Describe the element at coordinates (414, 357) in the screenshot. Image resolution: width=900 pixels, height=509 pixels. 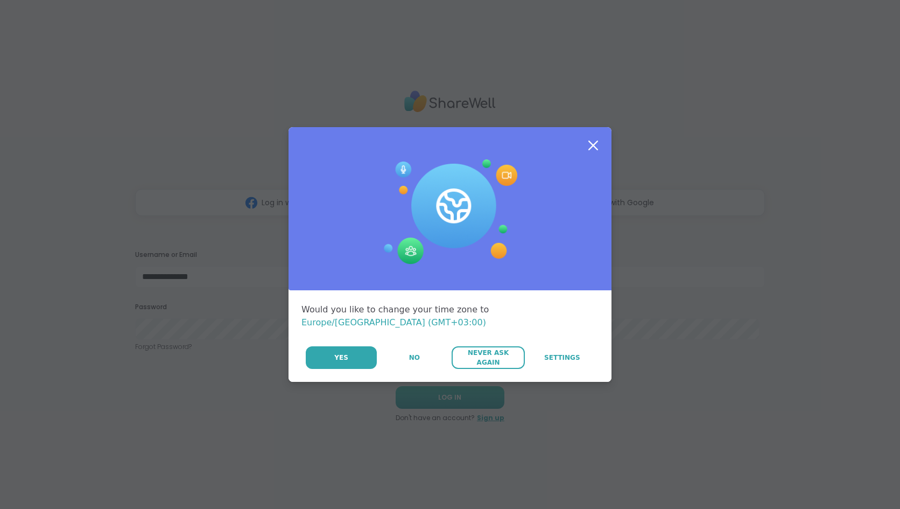
I see `button: No` at that location.